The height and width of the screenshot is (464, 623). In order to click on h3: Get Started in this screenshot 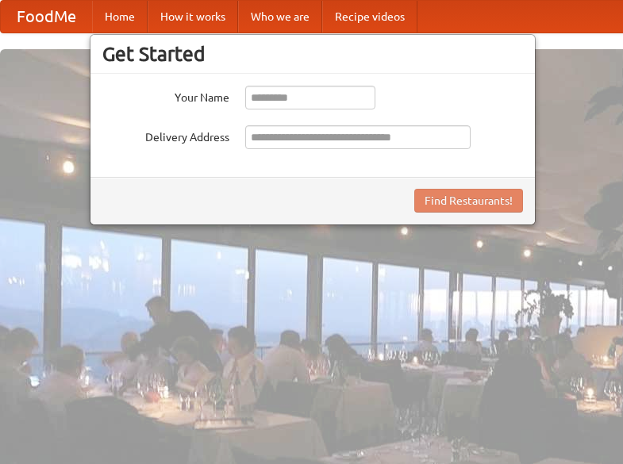, I will do `click(312, 54)`.